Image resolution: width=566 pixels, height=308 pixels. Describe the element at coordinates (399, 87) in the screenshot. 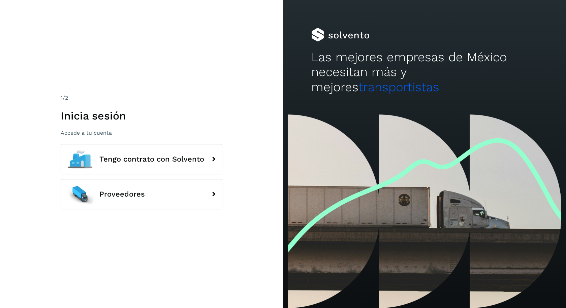

I see `span: transportistas` at that location.